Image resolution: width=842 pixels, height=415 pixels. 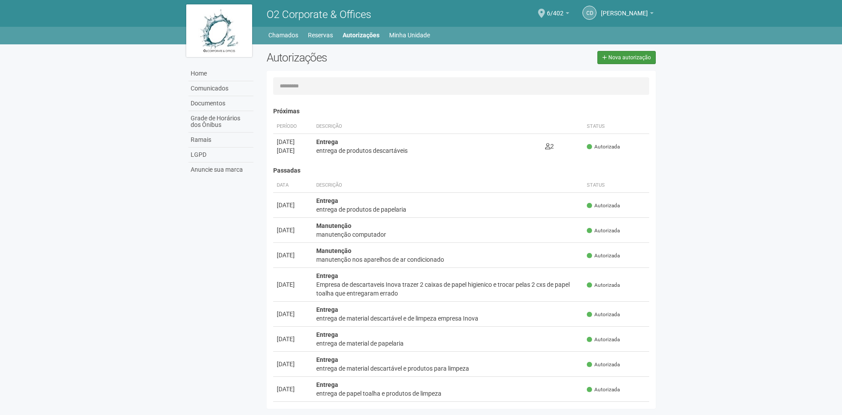 I want to click on a: Chamados, so click(x=283, y=35).